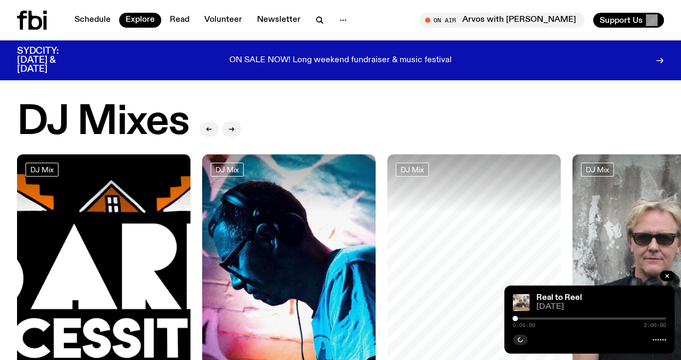 The image size is (681, 360). What do you see at coordinates (621, 20) in the screenshot?
I see `span: Support Us` at bounding box center [621, 20].